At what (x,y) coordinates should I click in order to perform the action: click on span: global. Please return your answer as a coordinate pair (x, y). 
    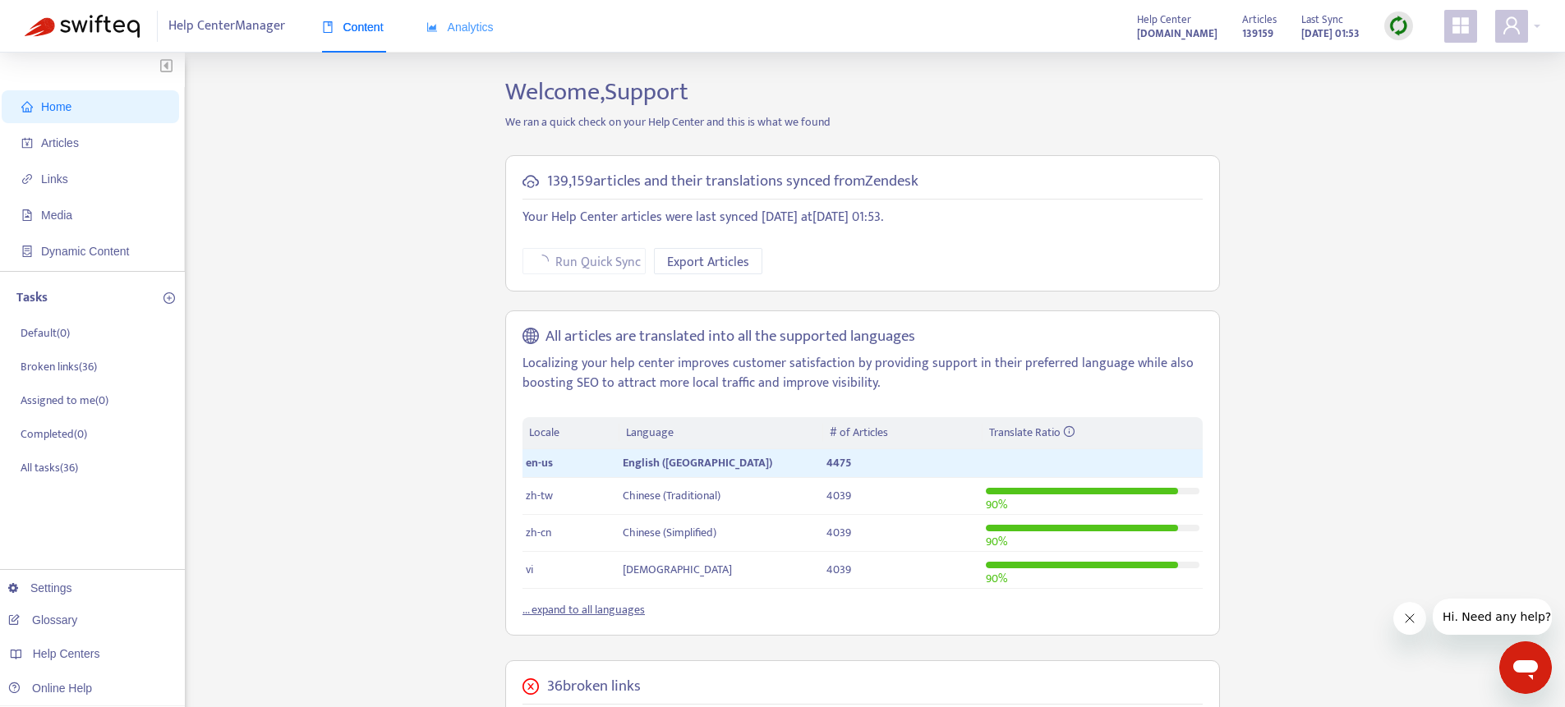
    Looking at the image, I should click on (531, 337).